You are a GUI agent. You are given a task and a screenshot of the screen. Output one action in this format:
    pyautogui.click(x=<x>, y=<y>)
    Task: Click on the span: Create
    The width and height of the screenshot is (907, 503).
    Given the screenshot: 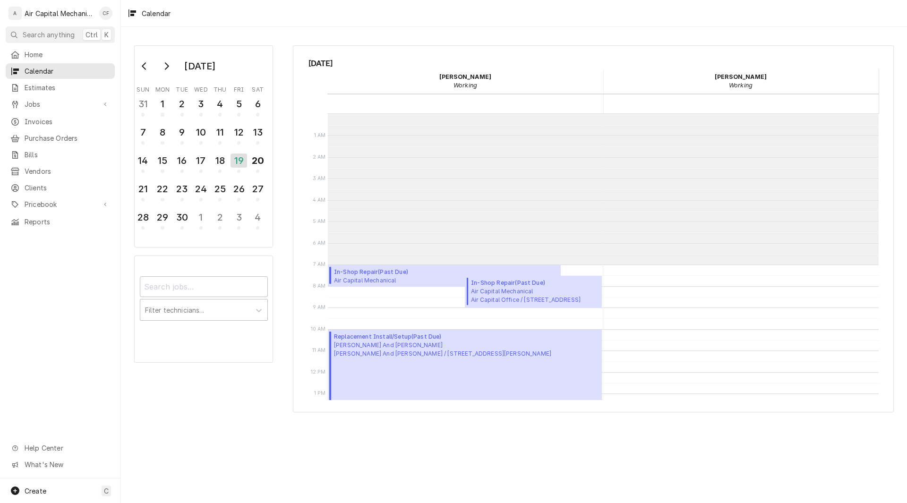 What is the action you would take?
    pyautogui.click(x=35, y=491)
    